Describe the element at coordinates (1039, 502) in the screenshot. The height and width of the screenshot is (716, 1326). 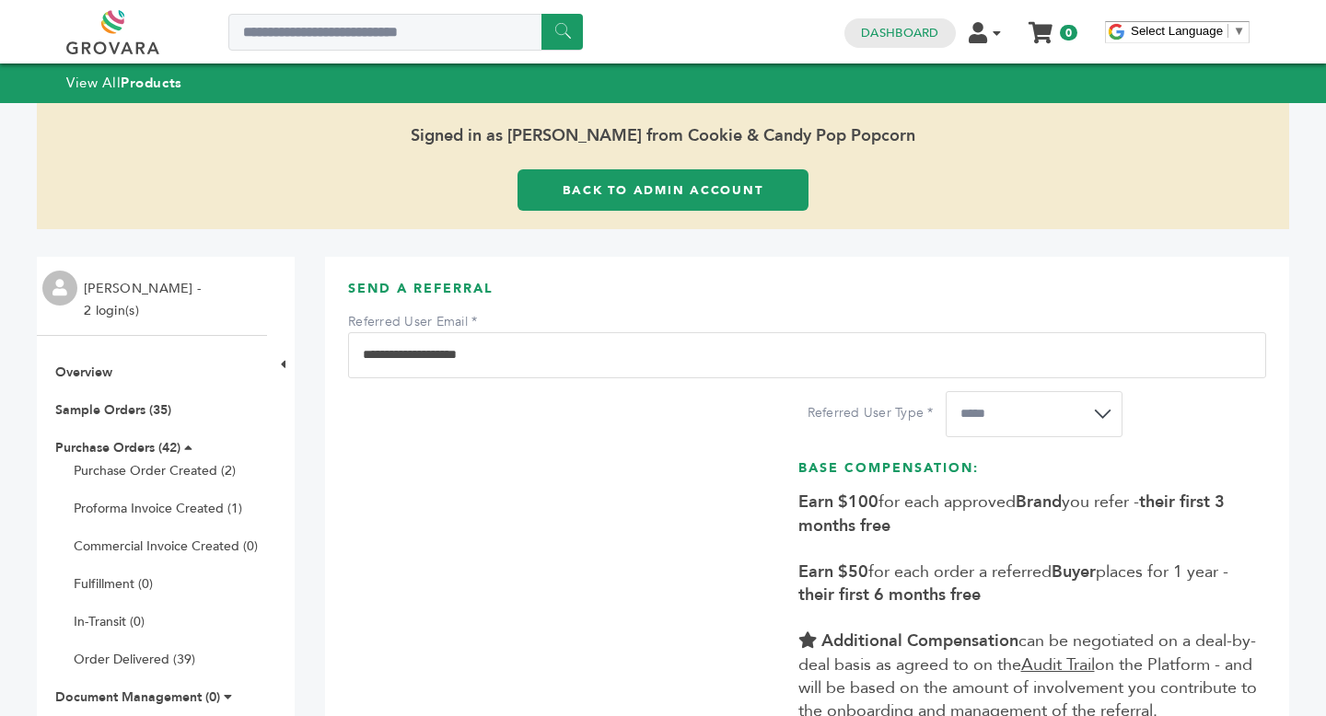
I see `b: Brand` at that location.